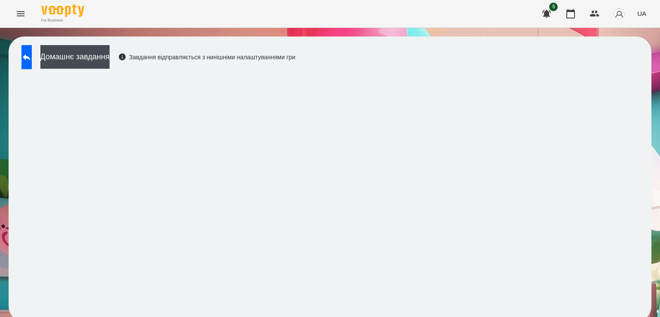 This screenshot has width=660, height=317. What do you see at coordinates (641, 13) in the screenshot?
I see `span: UA` at bounding box center [641, 13].